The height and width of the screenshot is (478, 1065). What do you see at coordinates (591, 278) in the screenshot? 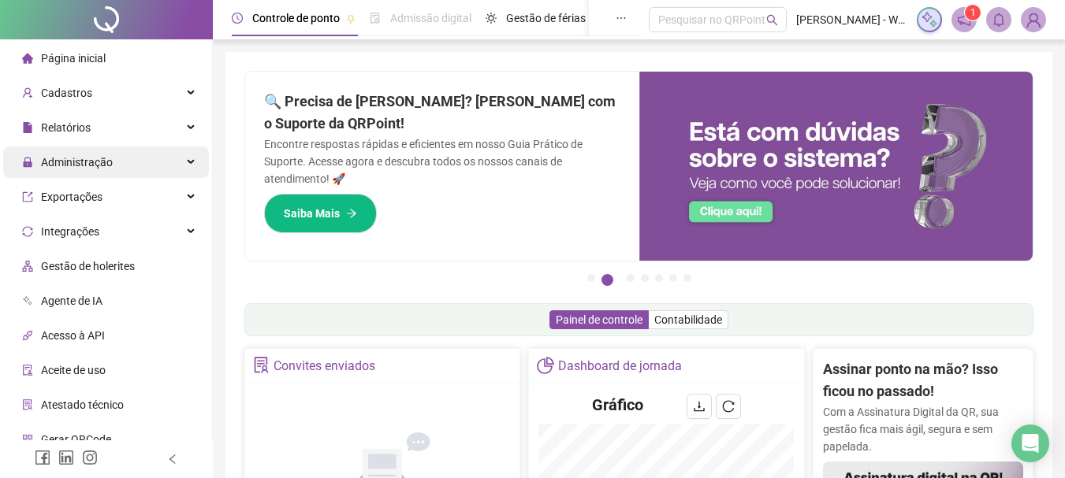
I see `button: 1` at bounding box center [591, 278].